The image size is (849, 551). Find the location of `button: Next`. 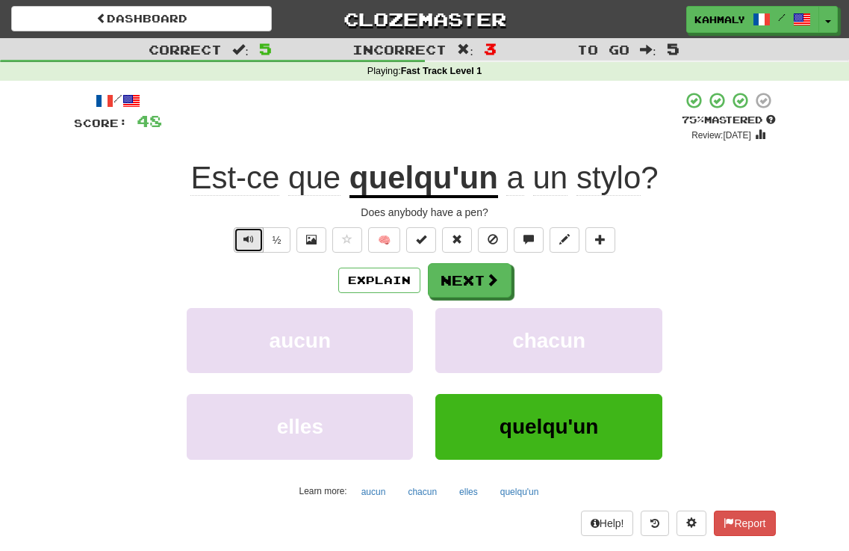

button: Next is located at coordinates (470, 280).